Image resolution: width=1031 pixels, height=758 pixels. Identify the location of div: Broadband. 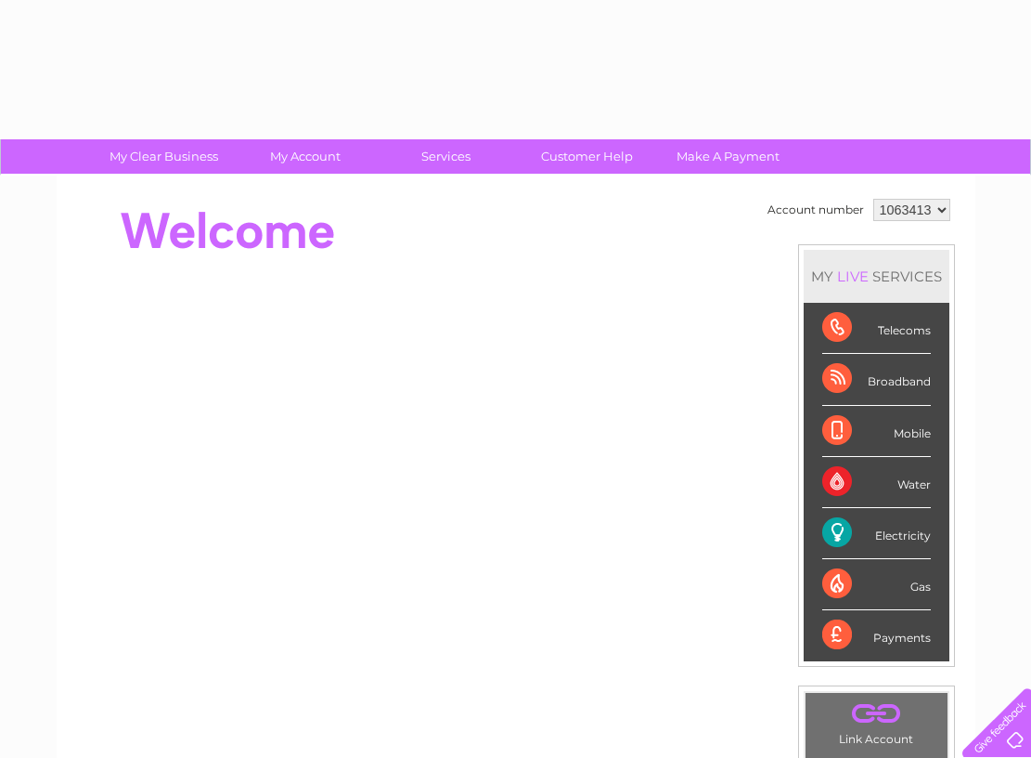
(876, 379).